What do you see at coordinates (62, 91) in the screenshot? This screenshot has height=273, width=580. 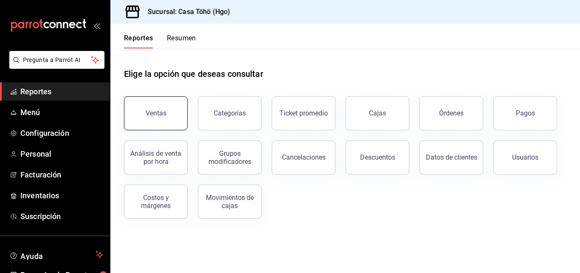 I see `span: Reportes` at bounding box center [62, 91].